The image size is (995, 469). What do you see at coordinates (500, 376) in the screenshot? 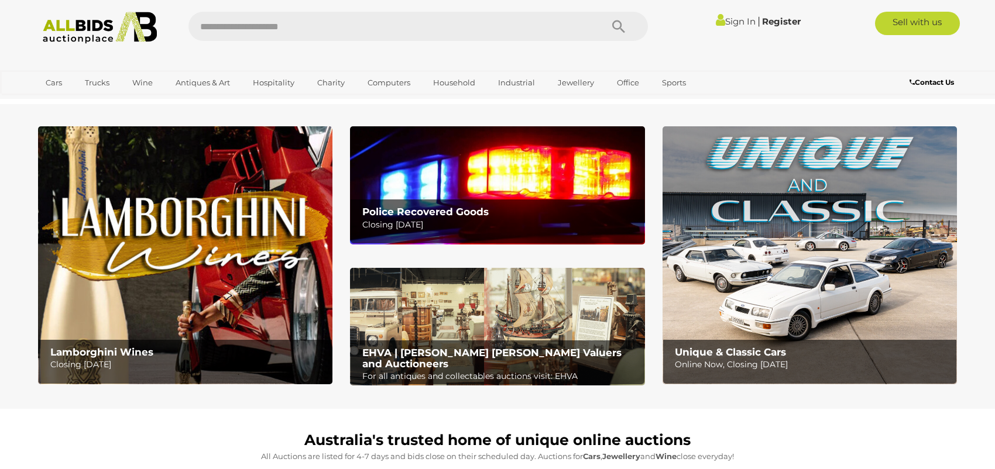
I see `p: For all antiques and collectables auctions visit: EHVA` at bounding box center [500, 376].